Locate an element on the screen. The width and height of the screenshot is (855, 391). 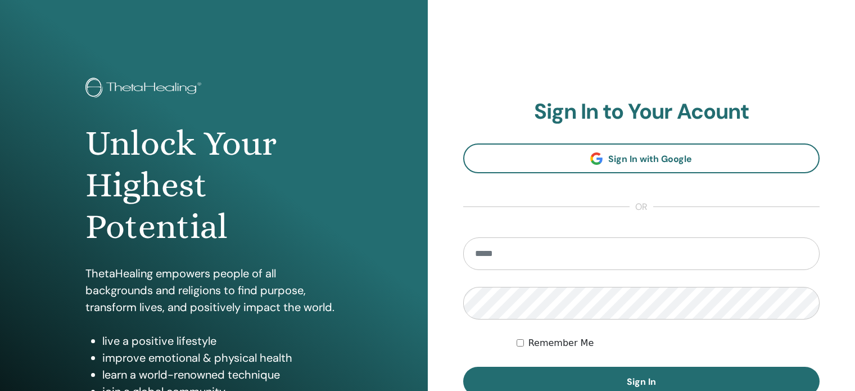
label: Remember Me is located at coordinates (561, 343).